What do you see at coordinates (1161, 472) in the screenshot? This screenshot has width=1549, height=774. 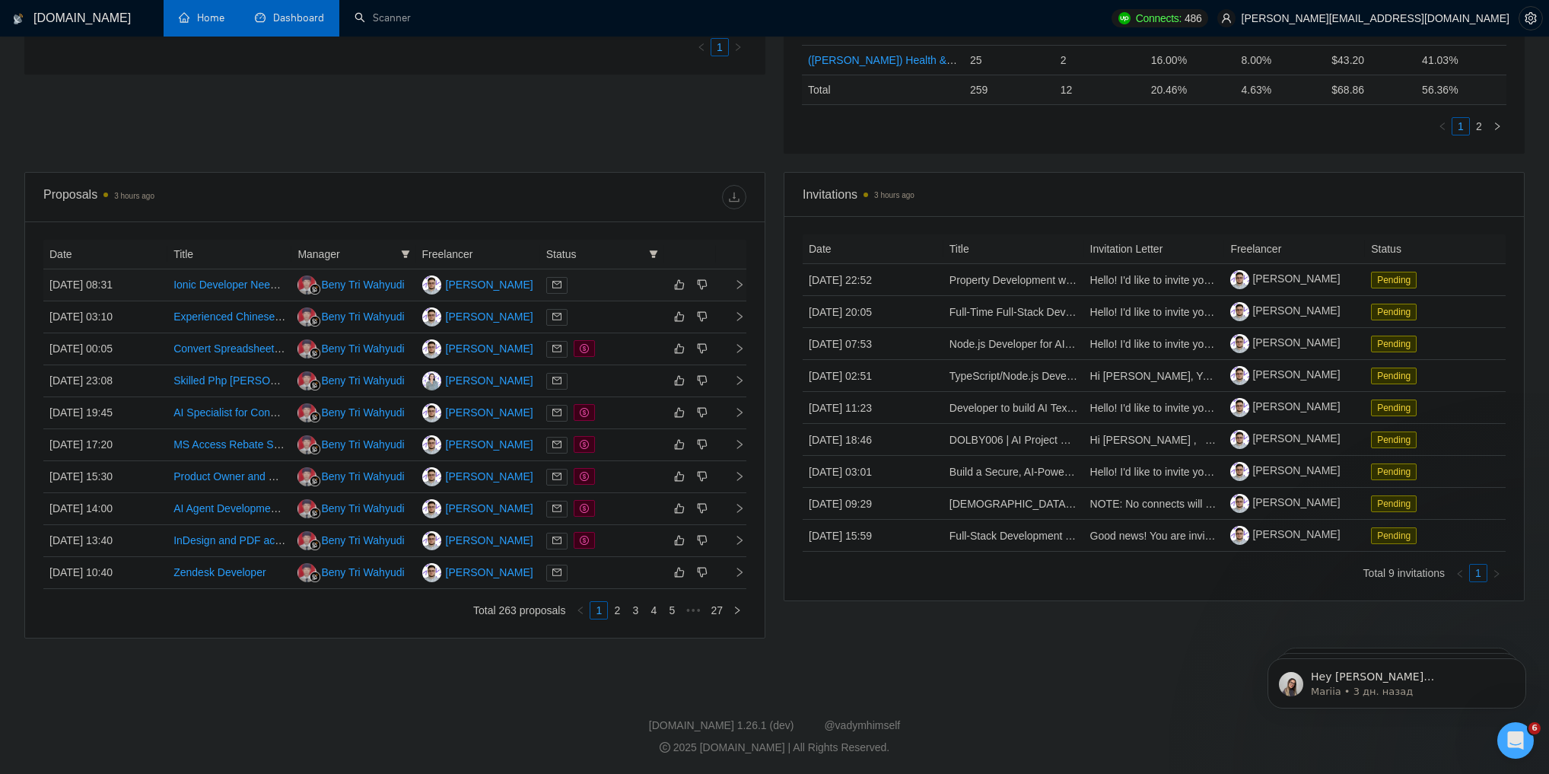 I see `a: Build a Secure, AI-Powered Consumer Platform - Full Stack Engineer (Fixed-Price $25k+)` at bounding box center [1161, 472].